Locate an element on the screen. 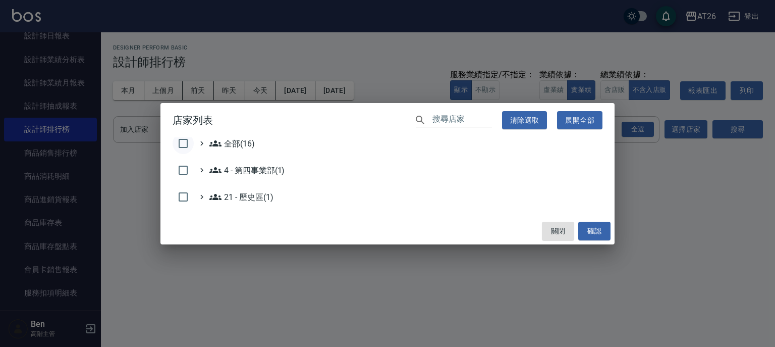  h2: 店家列表 is located at coordinates (388, 120).